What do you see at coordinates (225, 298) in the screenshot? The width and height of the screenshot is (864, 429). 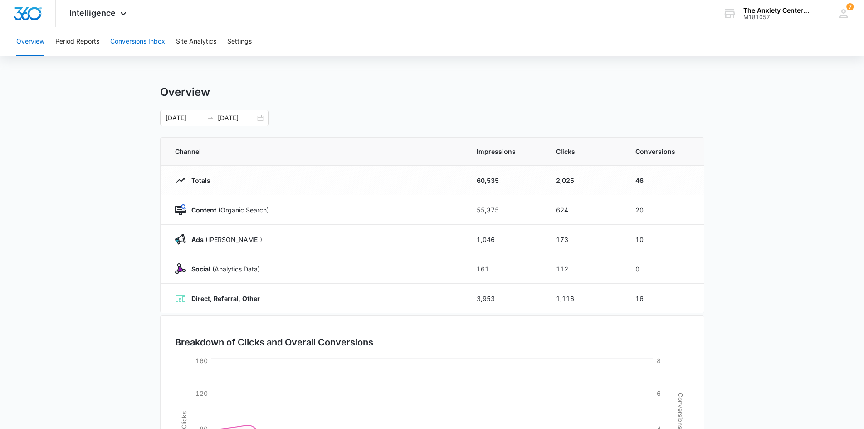 I see `strong: Direct, Referral, Other` at bounding box center [225, 298].